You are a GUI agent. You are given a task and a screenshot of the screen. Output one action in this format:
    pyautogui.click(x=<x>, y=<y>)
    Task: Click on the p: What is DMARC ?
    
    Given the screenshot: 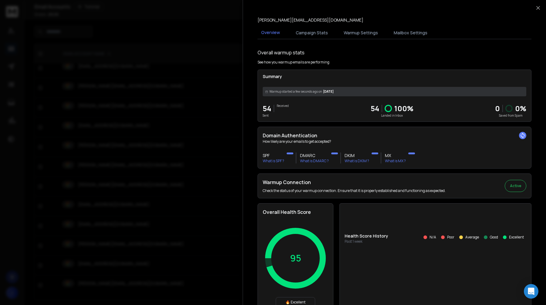 What is the action you would take?
    pyautogui.click(x=314, y=161)
    